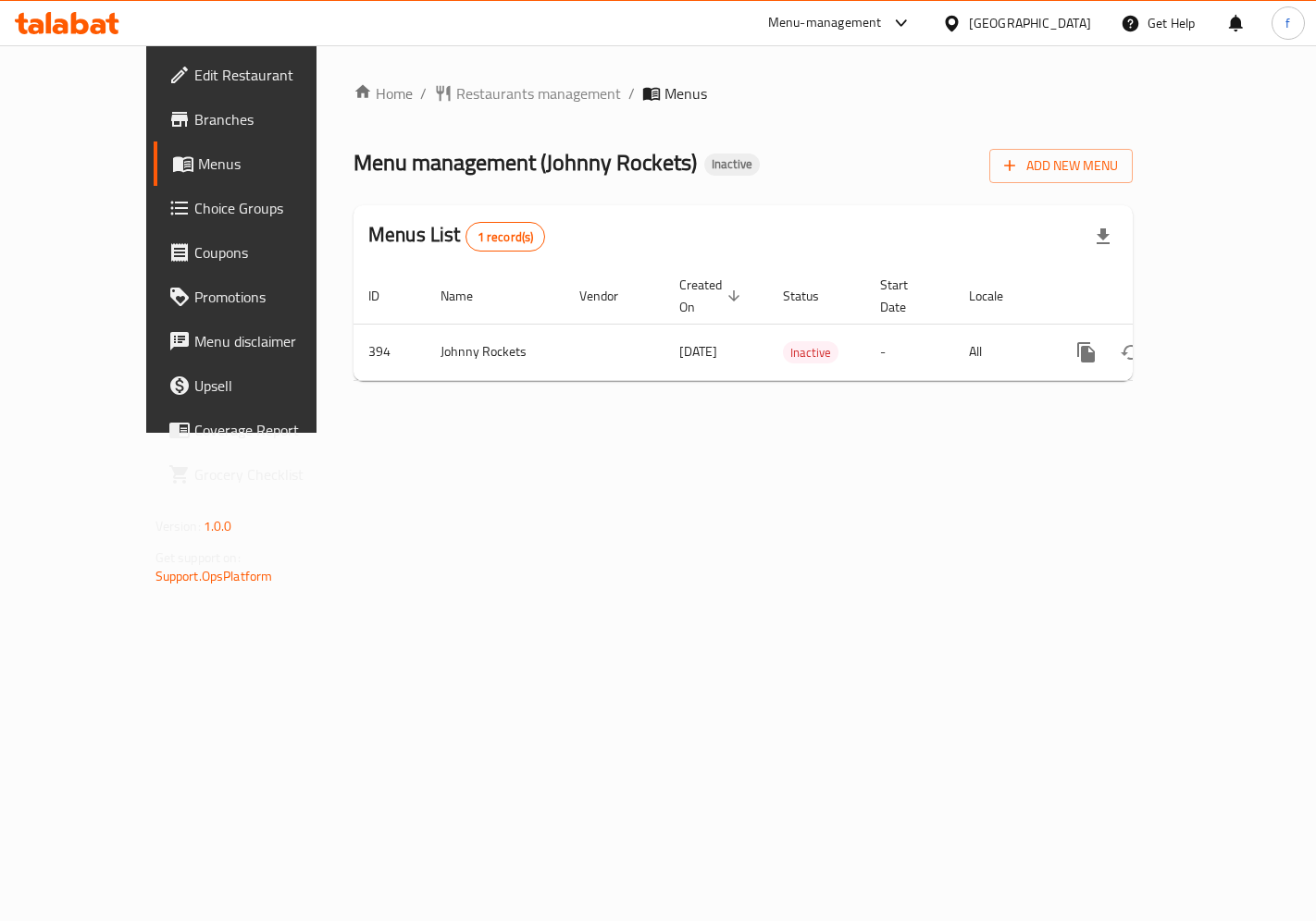  Describe the element at coordinates (825, 23) in the screenshot. I see `div: Menu-management` at that location.